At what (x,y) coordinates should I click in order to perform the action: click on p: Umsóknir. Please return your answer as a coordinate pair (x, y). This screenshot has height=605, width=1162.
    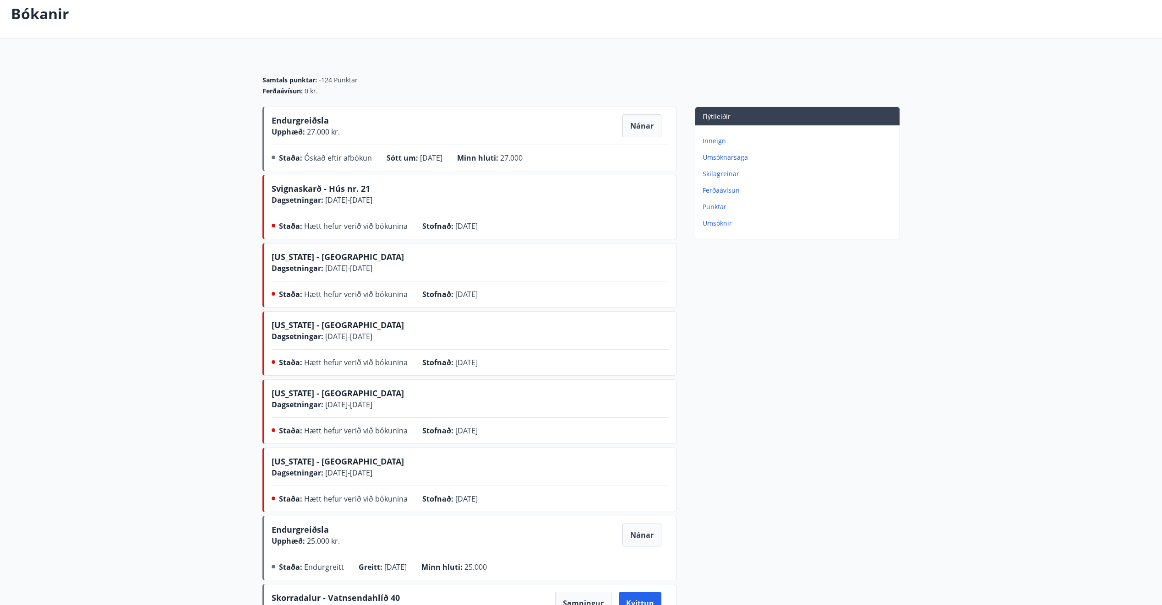
    Looking at the image, I should click on (799, 223).